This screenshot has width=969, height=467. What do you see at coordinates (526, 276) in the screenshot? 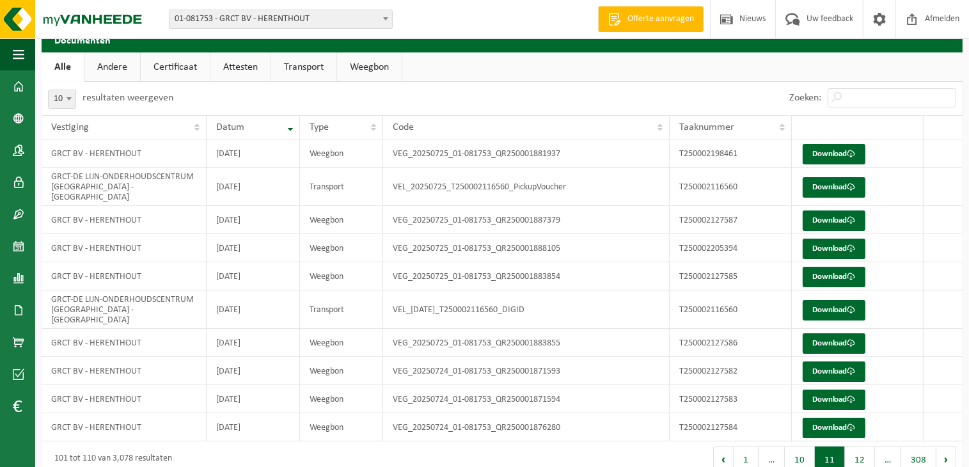
I see `td: VEG_20250725_01-081753_QR250001883854` at bounding box center [526, 276].